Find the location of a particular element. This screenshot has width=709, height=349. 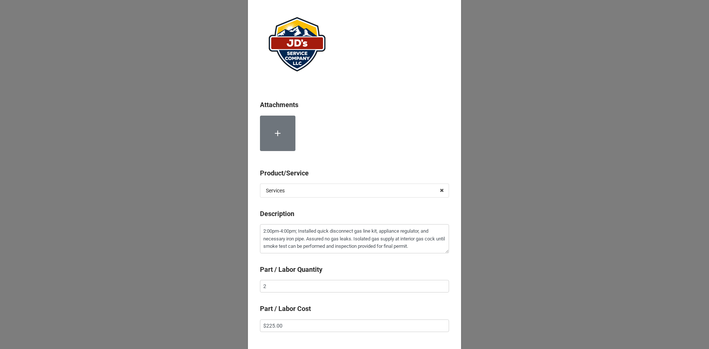

label: Product/Service is located at coordinates (284, 173).